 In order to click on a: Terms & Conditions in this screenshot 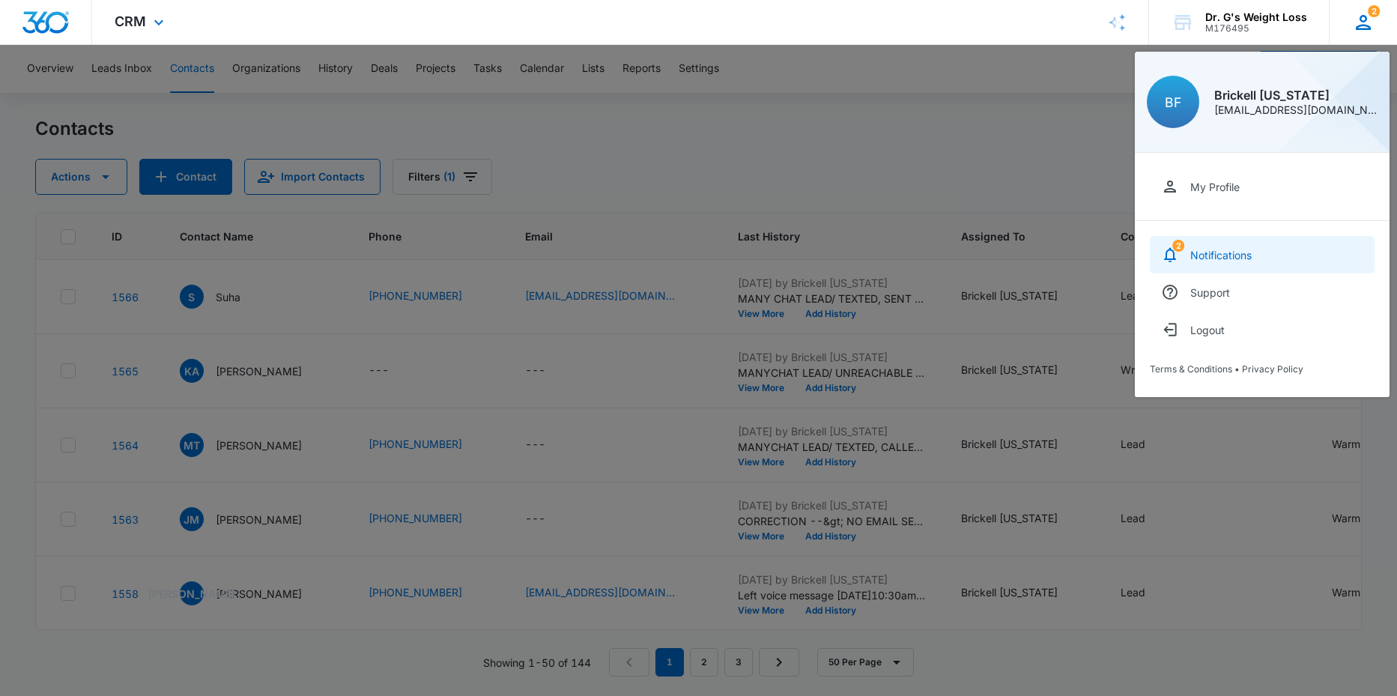, I will do `click(1191, 368)`.